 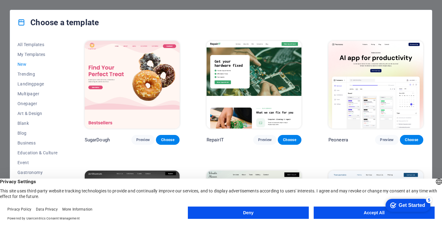 What do you see at coordinates (37, 84) in the screenshot?
I see `button: Landingpage` at bounding box center [37, 84].